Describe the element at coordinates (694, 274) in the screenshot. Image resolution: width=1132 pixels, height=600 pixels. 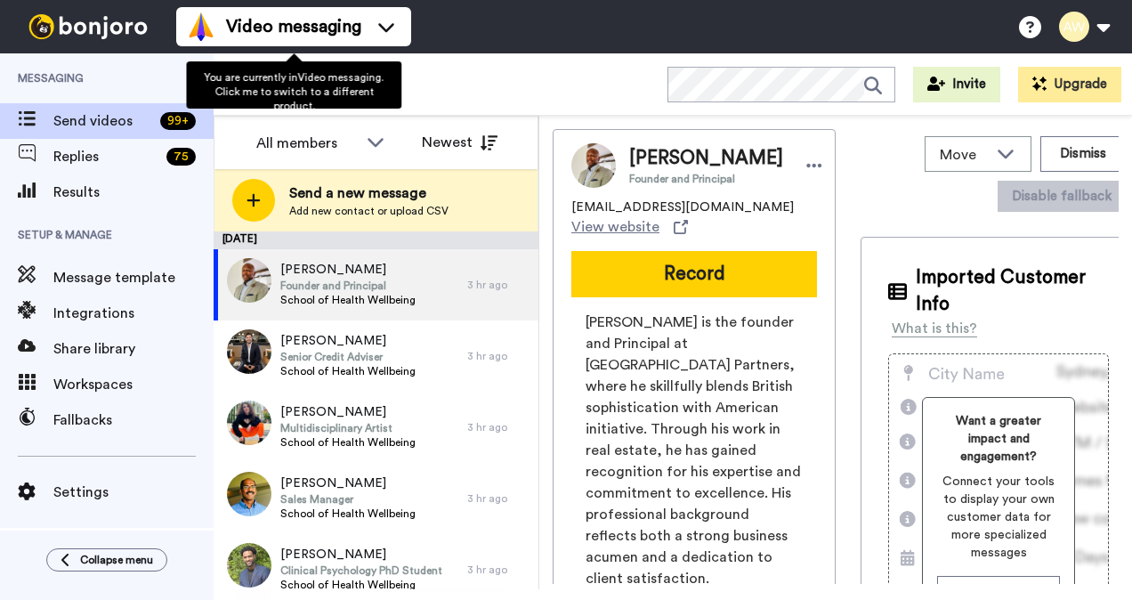
I see `button: Record` at that location.